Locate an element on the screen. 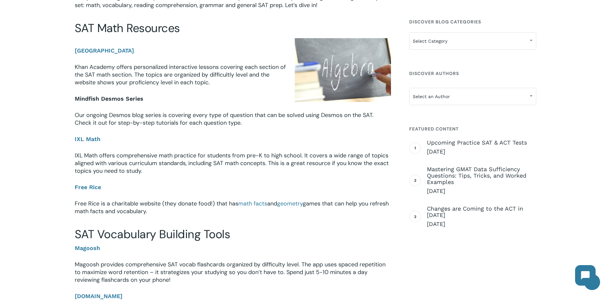  span: Magoosh provides comprehensive SAT vocab flashcards organized by difficulty level. The app uses s... is located at coordinates (230, 272).